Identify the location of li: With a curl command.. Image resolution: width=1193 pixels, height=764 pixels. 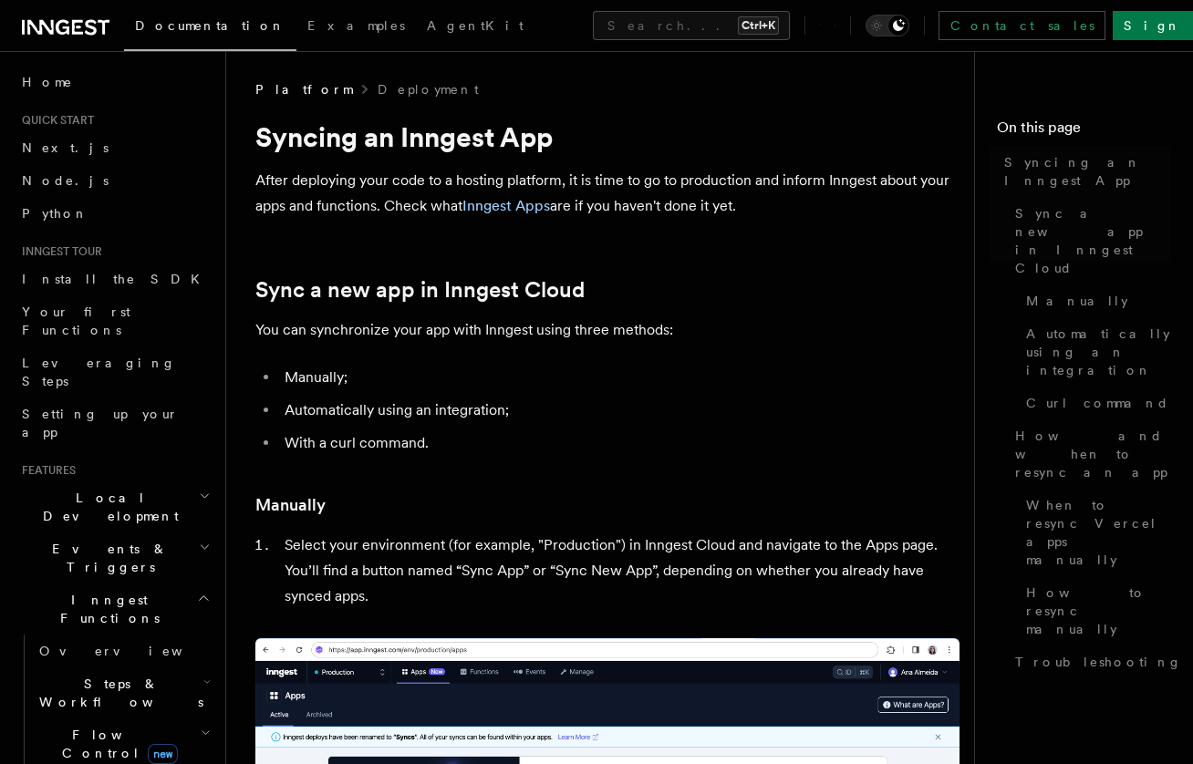
(619, 443).